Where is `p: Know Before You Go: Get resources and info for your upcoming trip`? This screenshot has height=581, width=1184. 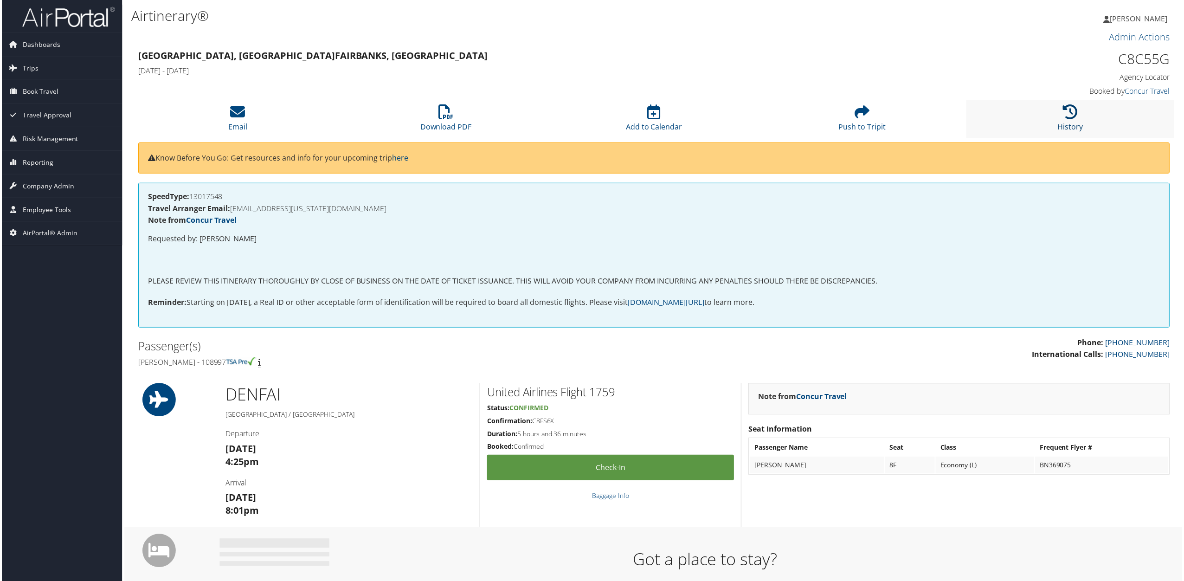
p: Know Before You Go: Get resources and info for your upcoming trip is located at coordinates (654, 159).